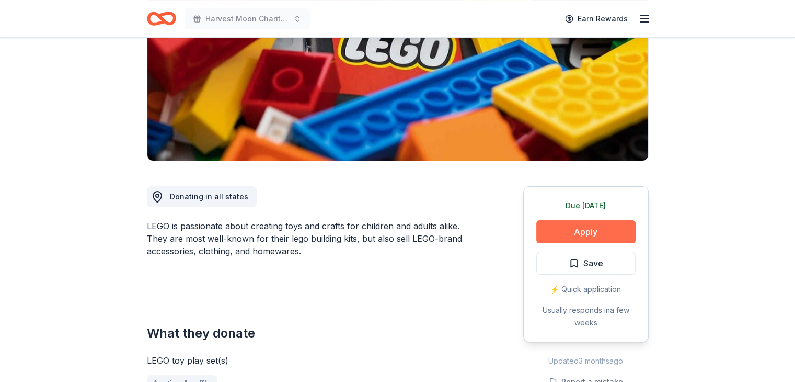  What do you see at coordinates (586, 361) in the screenshot?
I see `div: Updated 3 months ago` at bounding box center [586, 361].